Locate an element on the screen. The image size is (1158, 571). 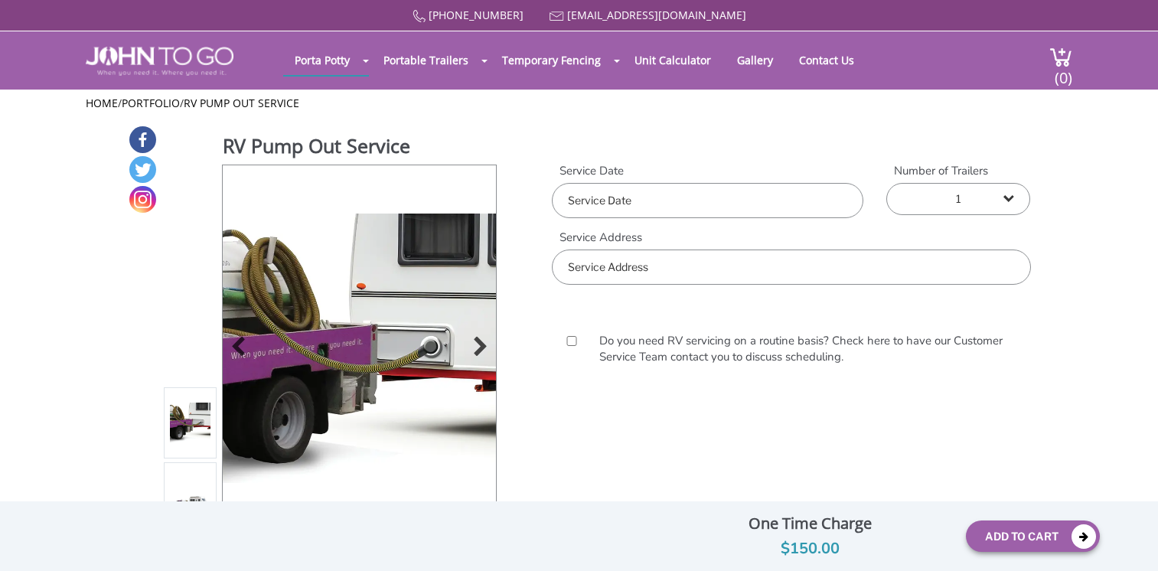
img: JOHN to go is located at coordinates (159, 61).